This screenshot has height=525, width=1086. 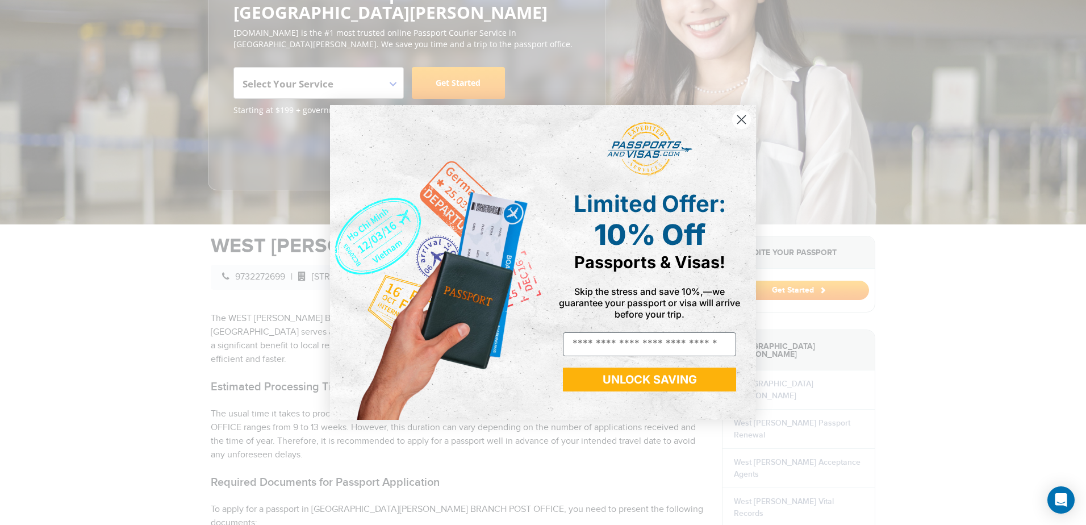 I want to click on div: Open Intercom Messenger, so click(x=1061, y=500).